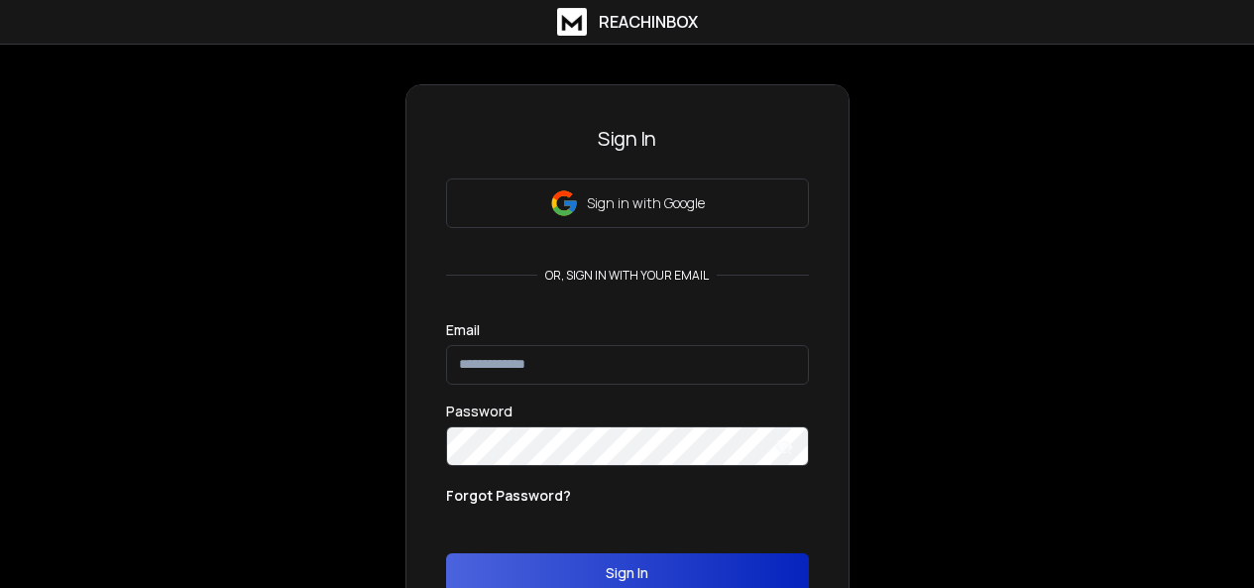  What do you see at coordinates (628, 22) in the screenshot?
I see `a: ReachInbox` at bounding box center [628, 22].